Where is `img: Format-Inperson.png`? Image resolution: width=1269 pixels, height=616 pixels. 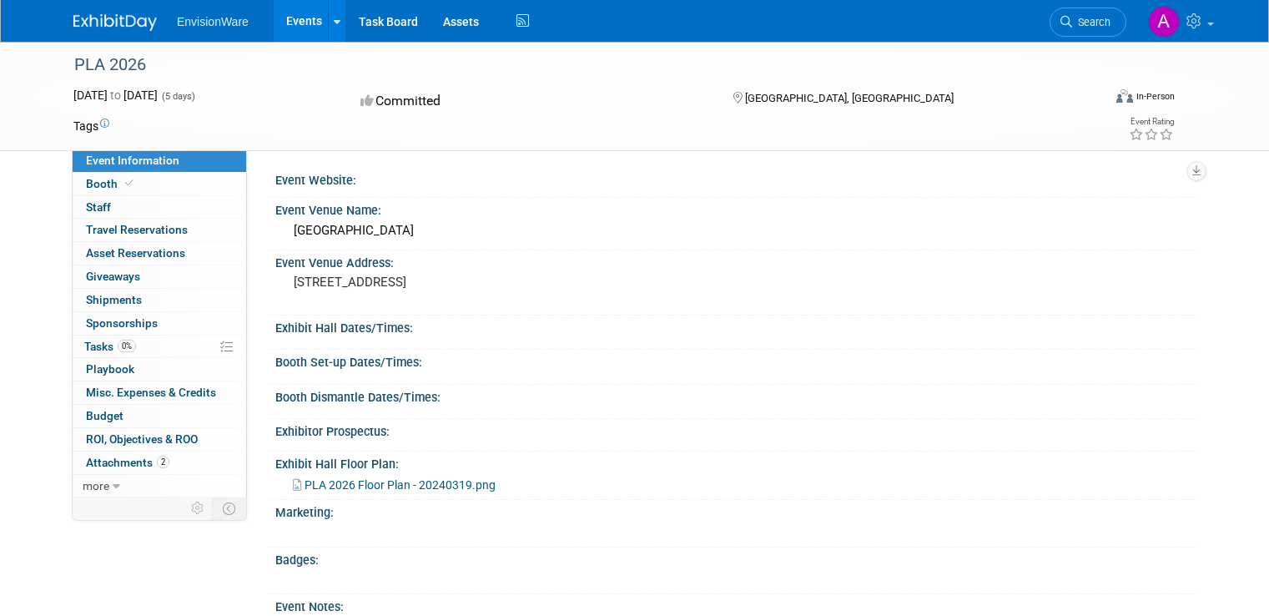 img: Format-Inperson.png is located at coordinates (1125, 96).